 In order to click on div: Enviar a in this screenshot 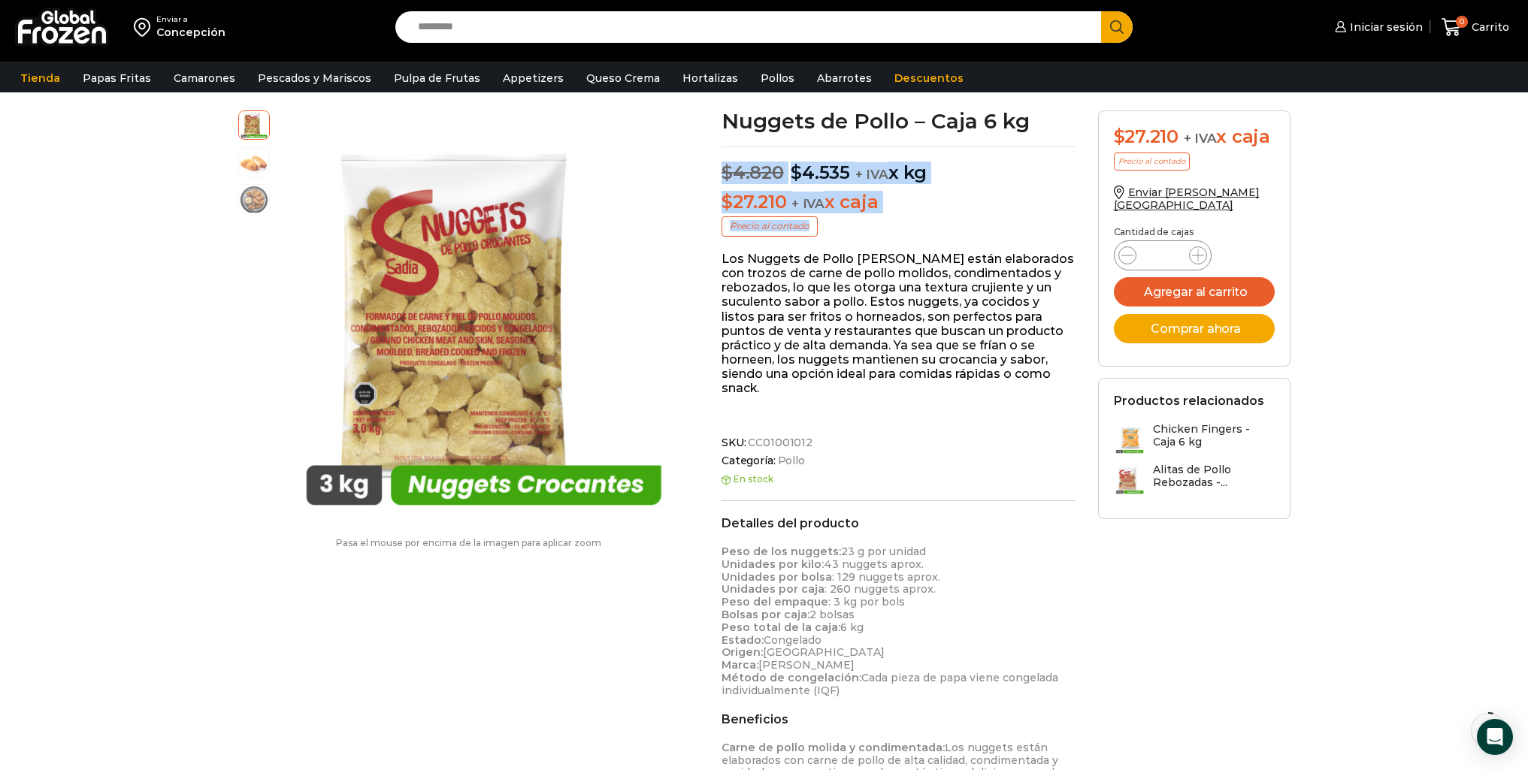, I will do `click(191, 20)`.